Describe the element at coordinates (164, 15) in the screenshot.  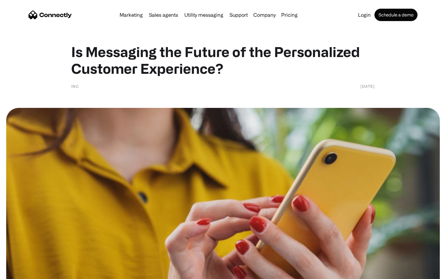
I see `a: Sales agents` at that location.